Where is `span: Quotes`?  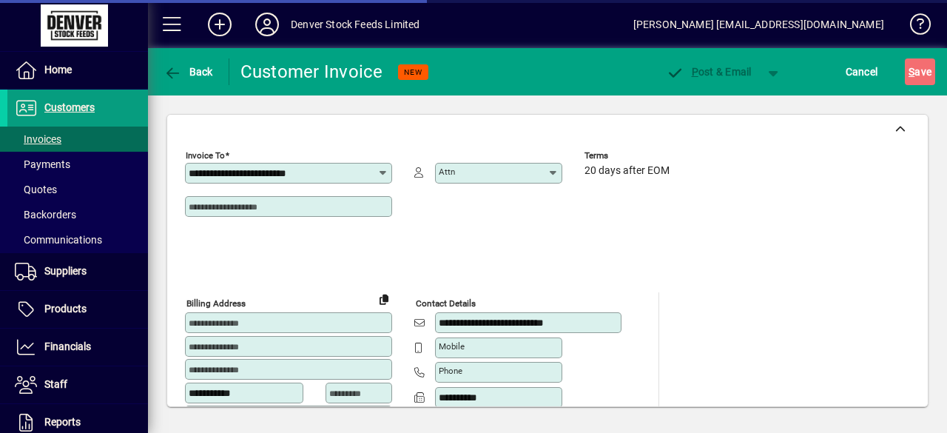 span: Quotes is located at coordinates (36, 189).